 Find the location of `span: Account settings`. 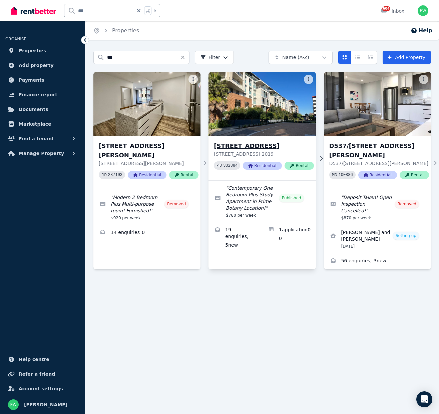

span: Account settings is located at coordinates (41, 389).